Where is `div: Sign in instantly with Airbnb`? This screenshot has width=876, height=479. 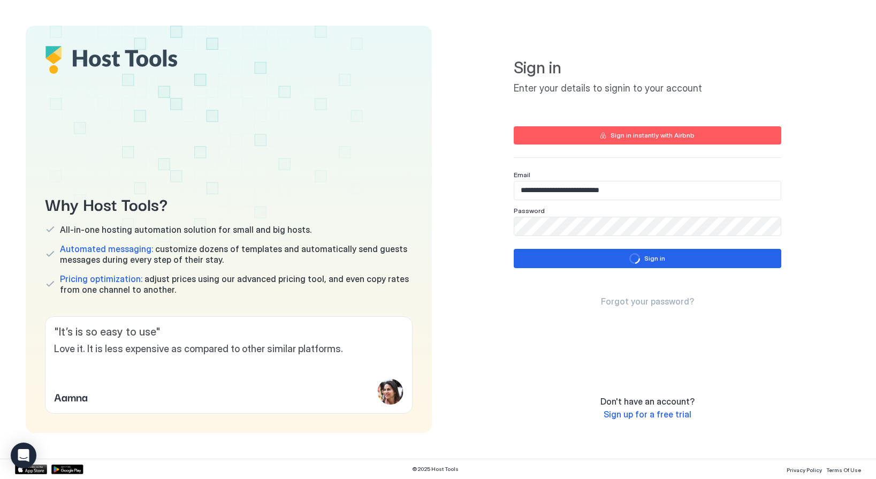 div: Sign in instantly with Airbnb is located at coordinates (652, 135).